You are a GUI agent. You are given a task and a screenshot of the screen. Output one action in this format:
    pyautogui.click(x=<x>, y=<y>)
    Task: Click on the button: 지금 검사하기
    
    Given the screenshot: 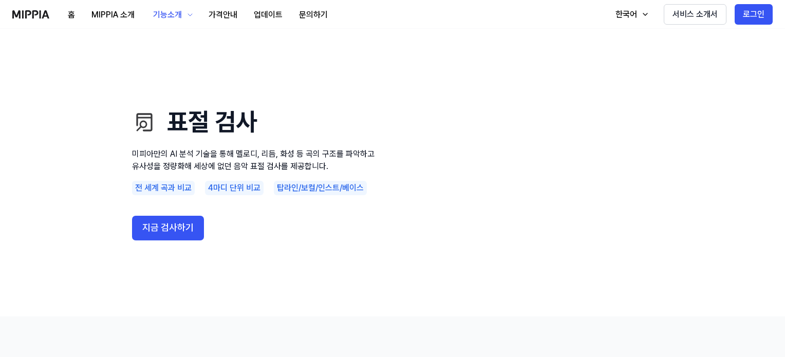 What is the action you would take?
    pyautogui.click(x=168, y=228)
    